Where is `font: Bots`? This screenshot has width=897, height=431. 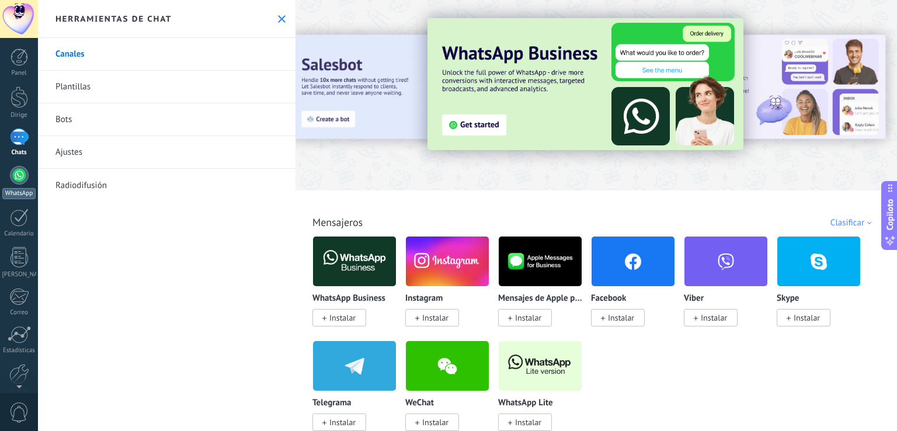
font: Bots is located at coordinates (64, 119).